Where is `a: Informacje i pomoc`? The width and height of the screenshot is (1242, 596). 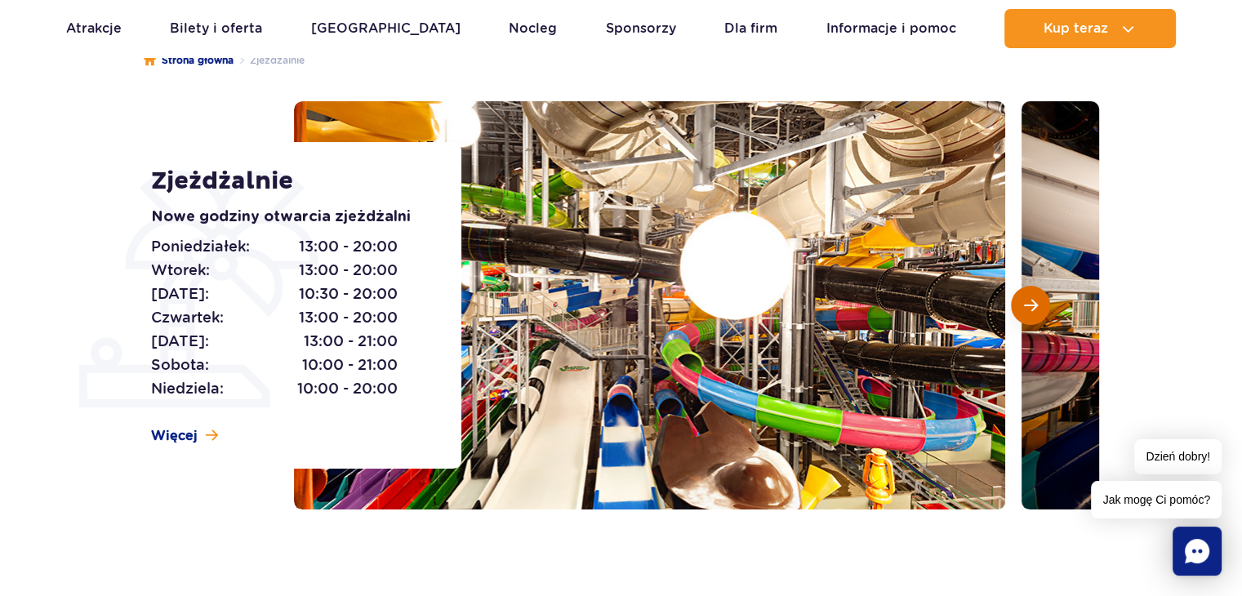 a: Informacje i pomoc is located at coordinates (891, 29).